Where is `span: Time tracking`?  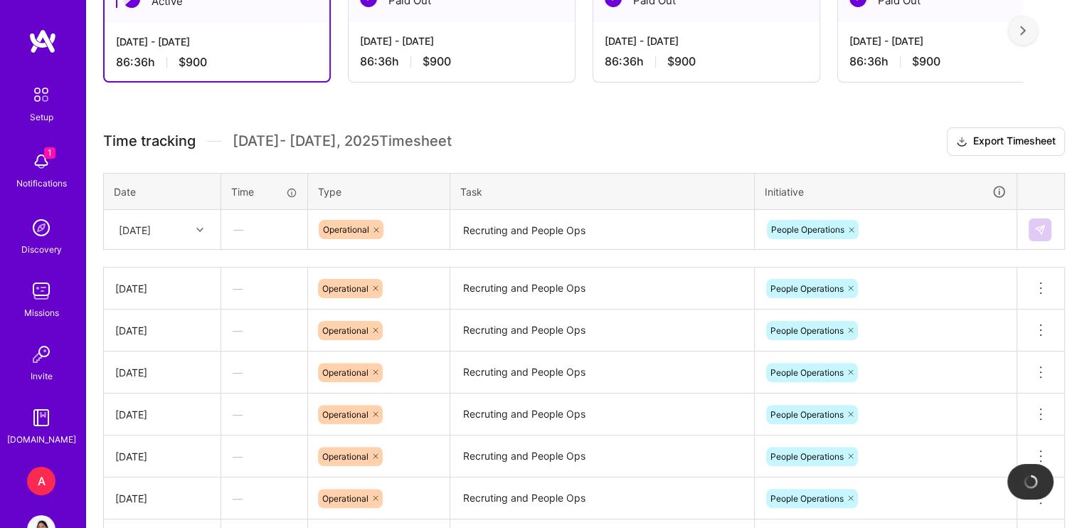 span: Time tracking is located at coordinates (149, 141).